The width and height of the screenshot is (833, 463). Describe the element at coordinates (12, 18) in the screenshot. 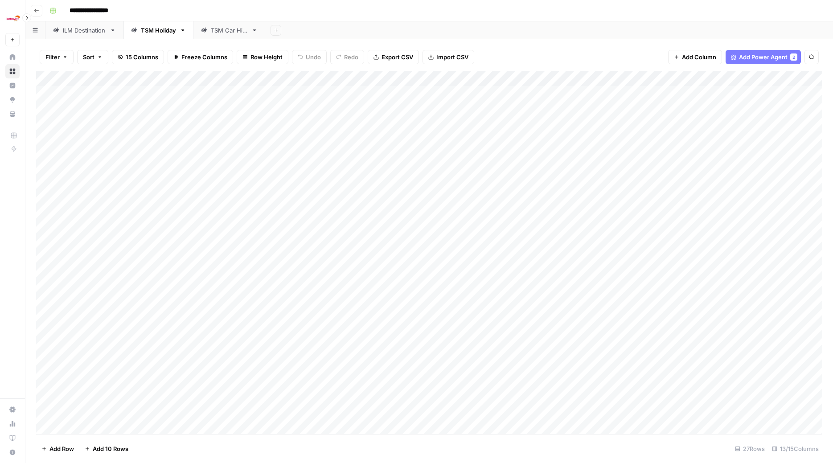

I see `button: Workspace: Ice Travel Group` at that location.